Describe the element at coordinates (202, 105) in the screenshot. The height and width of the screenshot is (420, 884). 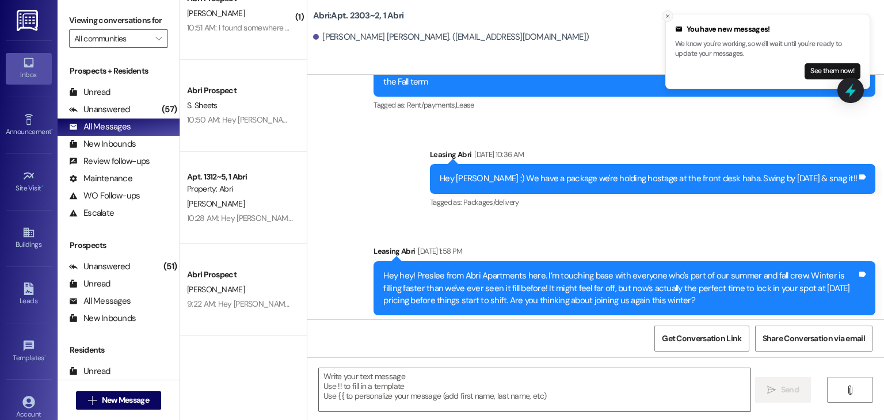
I see `span: S. Sheets` at that location.